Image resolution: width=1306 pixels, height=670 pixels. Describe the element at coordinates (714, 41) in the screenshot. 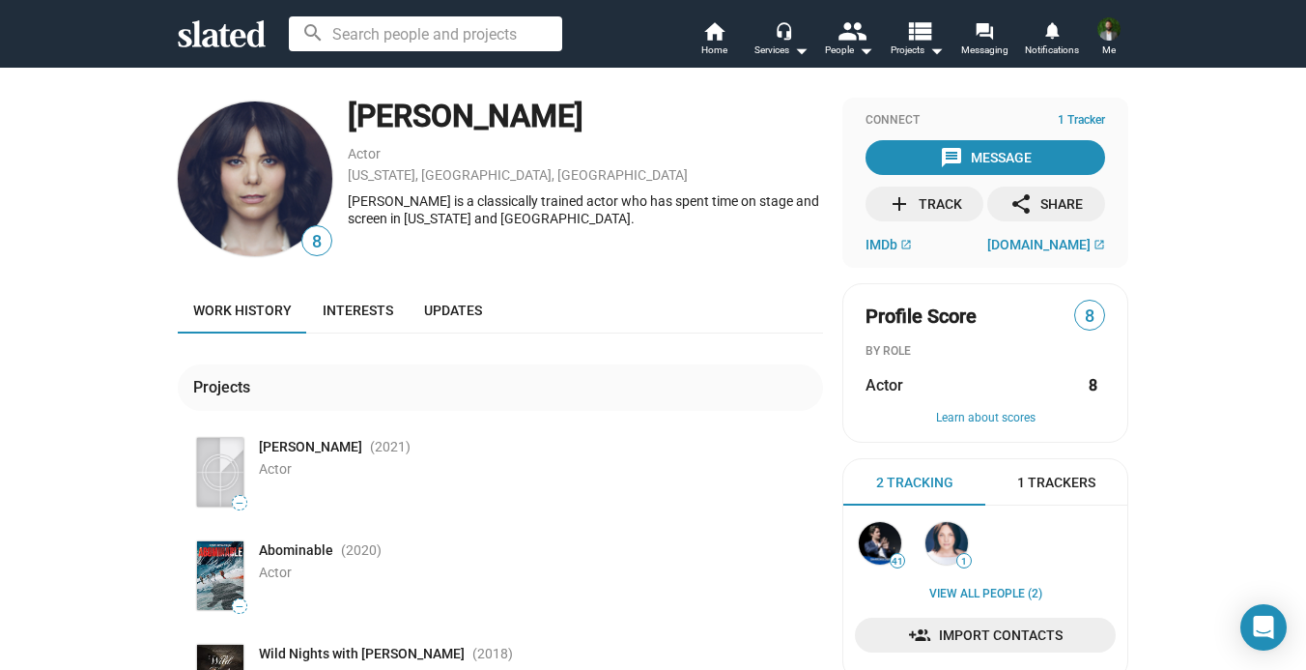

I see `a: Home` at that location.